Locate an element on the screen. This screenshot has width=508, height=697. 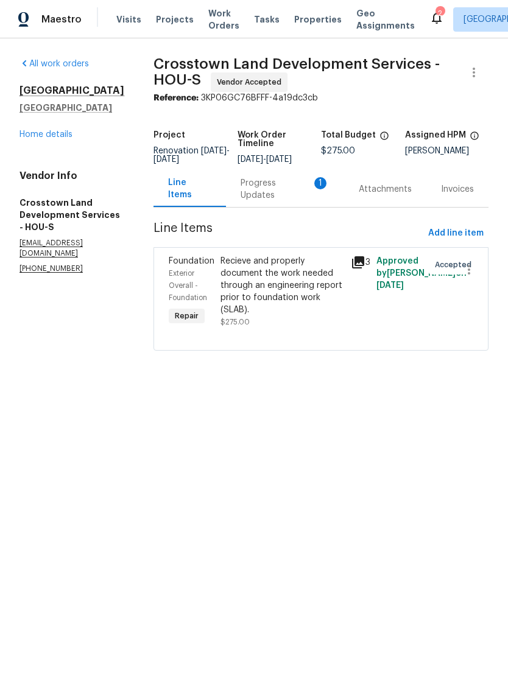
a: Home details is located at coordinates (46, 135).